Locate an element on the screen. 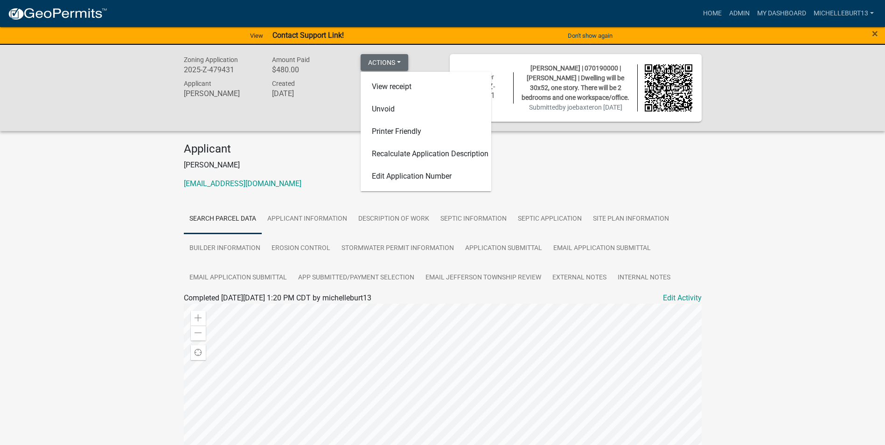 Image resolution: width=885 pixels, height=445 pixels. button: Actions is located at coordinates (384, 63).